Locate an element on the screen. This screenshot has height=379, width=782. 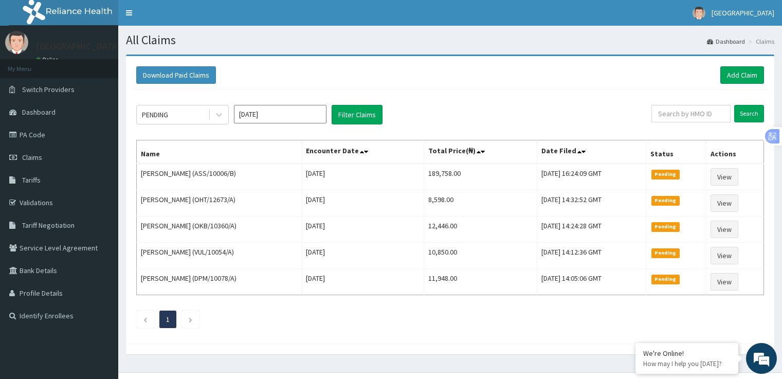
td: 11,948.00 is located at coordinates (480, 282).